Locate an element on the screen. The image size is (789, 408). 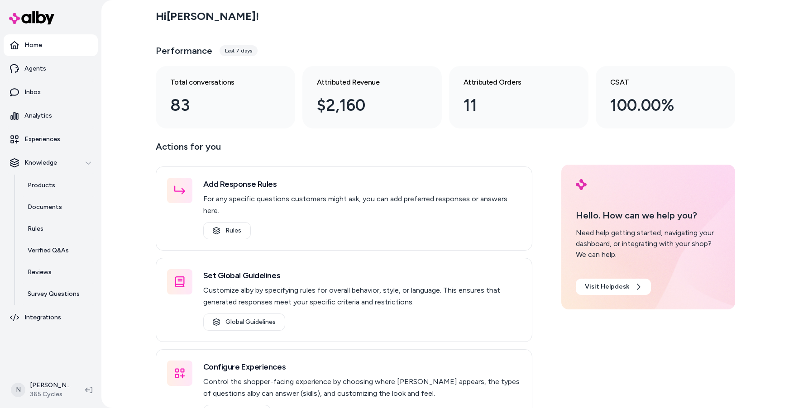
div: Last 7 days is located at coordinates (239, 51).